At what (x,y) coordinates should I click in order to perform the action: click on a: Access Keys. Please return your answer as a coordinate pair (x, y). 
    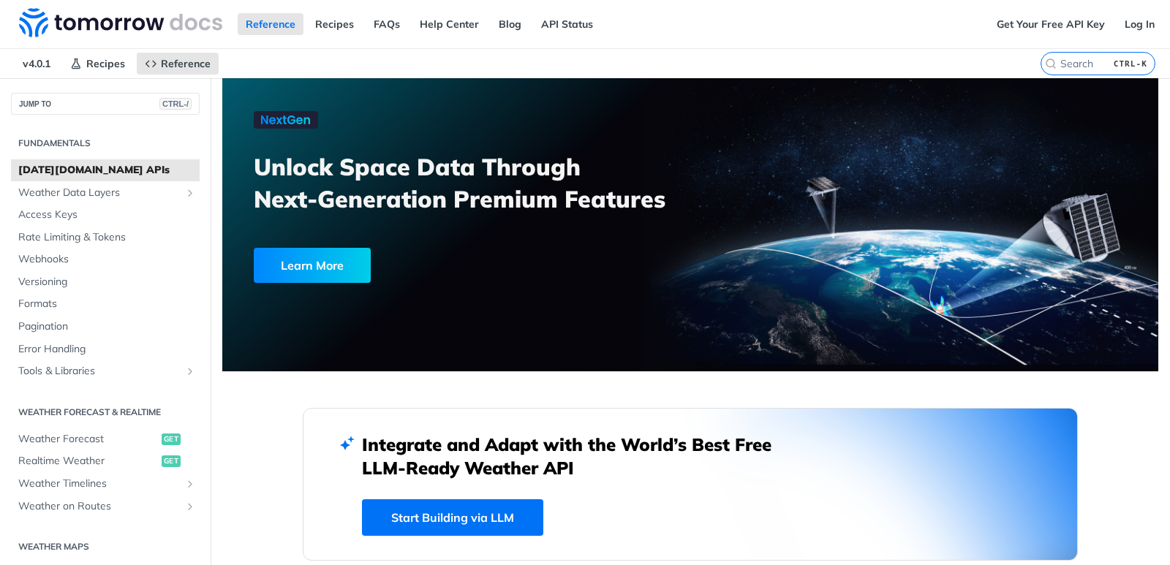
    Looking at the image, I should click on (105, 215).